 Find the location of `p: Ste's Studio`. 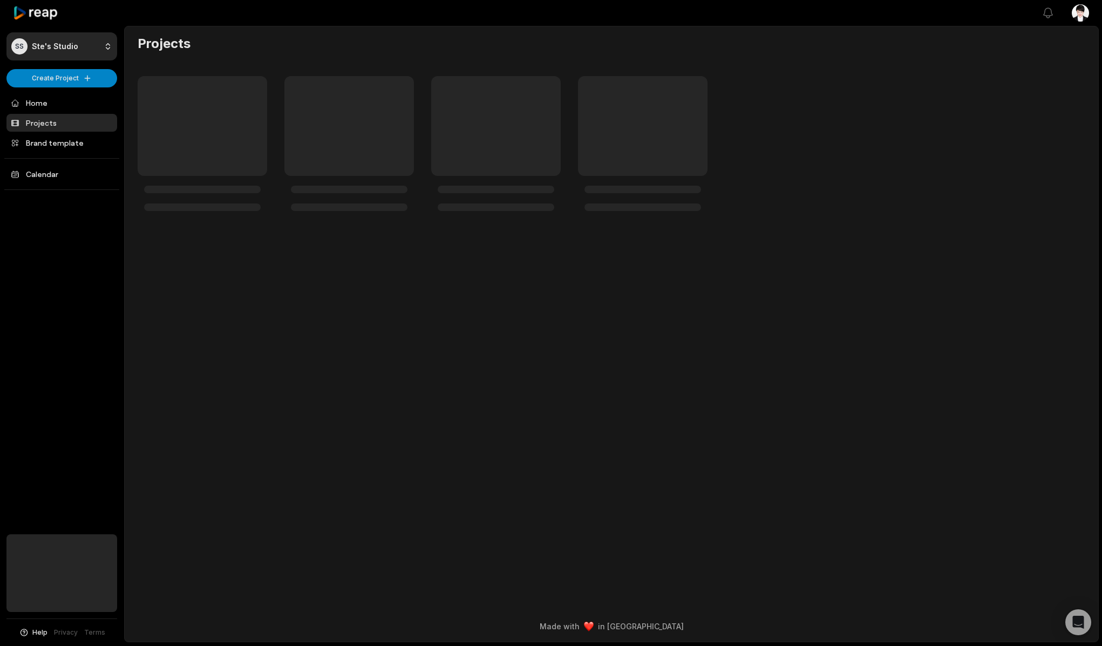

p: Ste's Studio is located at coordinates (55, 46).